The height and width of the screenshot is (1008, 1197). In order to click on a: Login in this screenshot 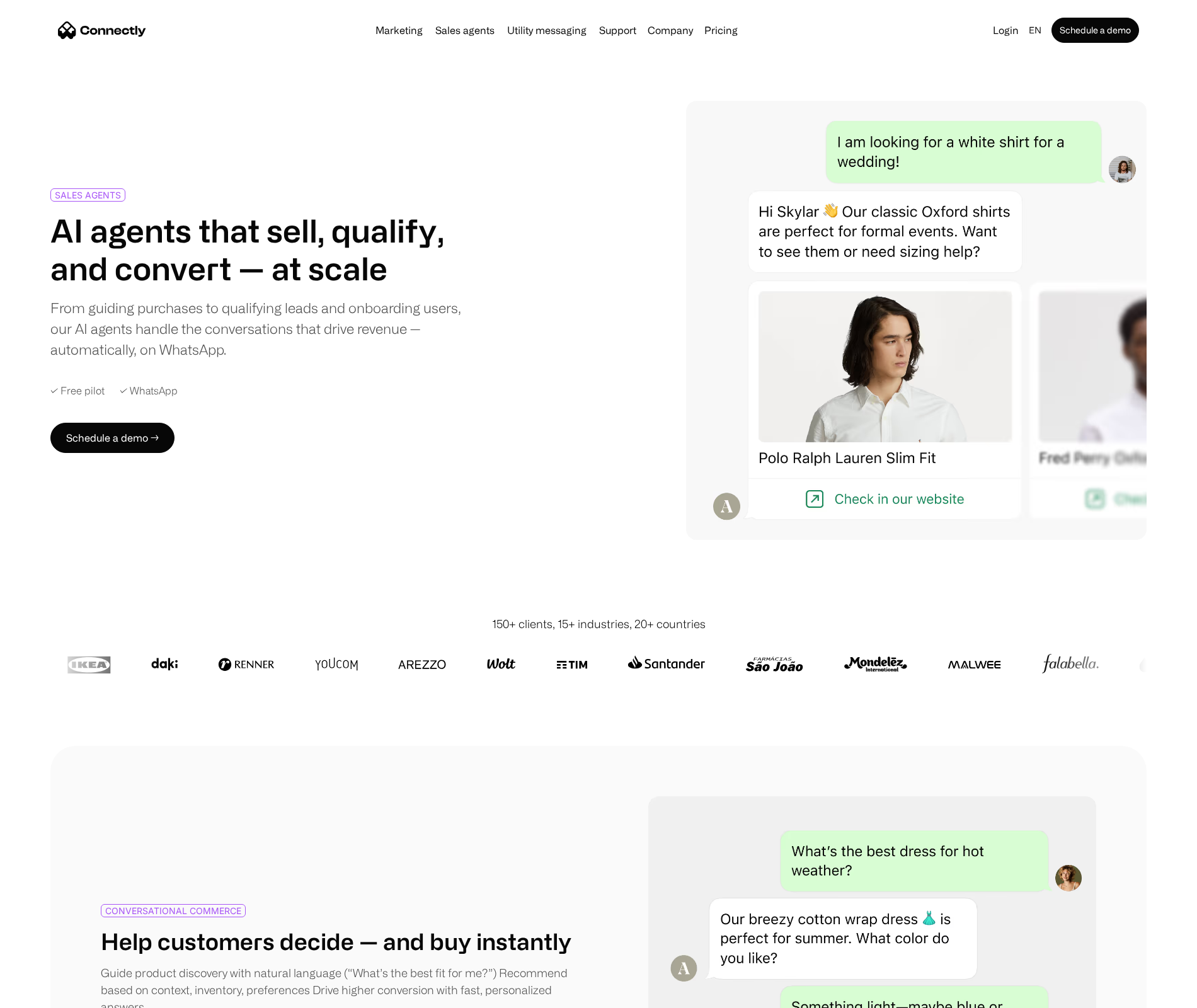, I will do `click(1005, 30)`.